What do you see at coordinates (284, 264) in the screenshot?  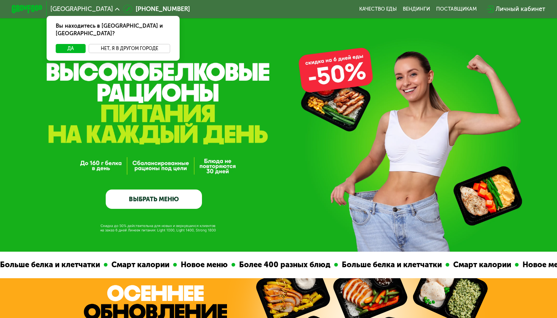 I see `div: Более 400 разных блюд` at bounding box center [284, 264].